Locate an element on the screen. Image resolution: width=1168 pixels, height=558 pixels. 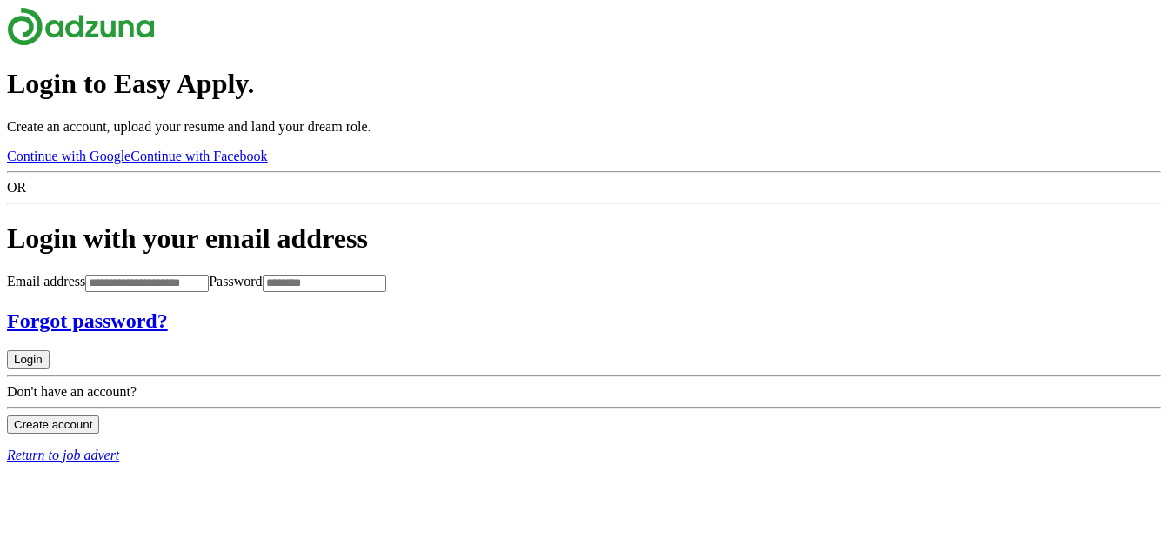
img: Adzuna logo is located at coordinates (81, 26).